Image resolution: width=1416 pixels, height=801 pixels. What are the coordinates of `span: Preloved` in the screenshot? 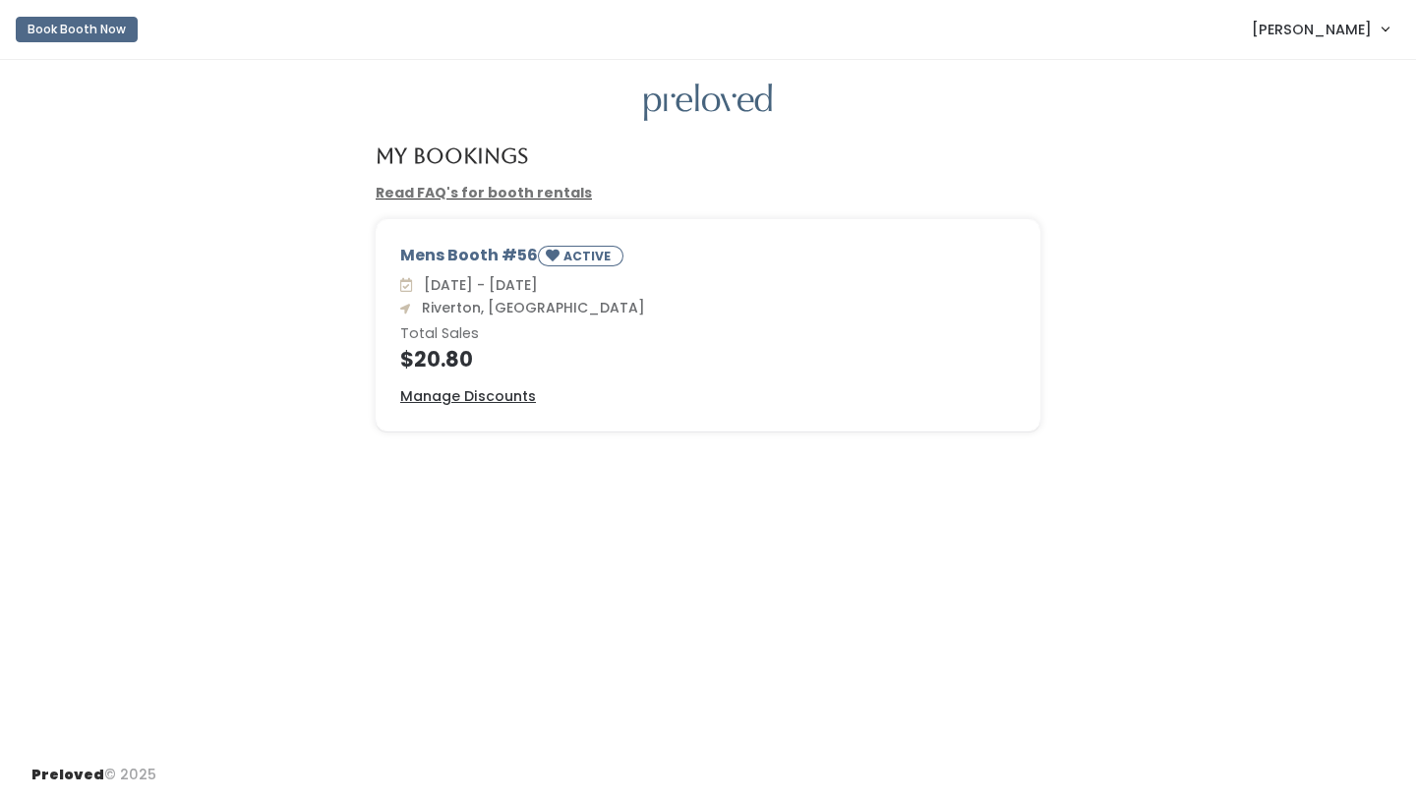 It's located at (68, 775).